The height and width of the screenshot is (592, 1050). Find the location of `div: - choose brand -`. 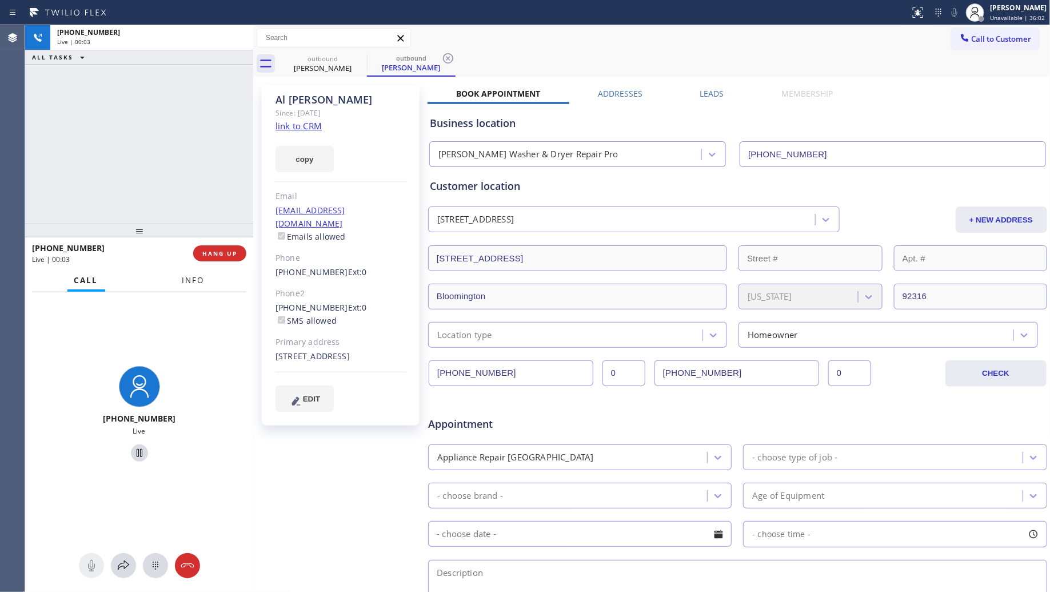

div: - choose brand - is located at coordinates (470, 495).